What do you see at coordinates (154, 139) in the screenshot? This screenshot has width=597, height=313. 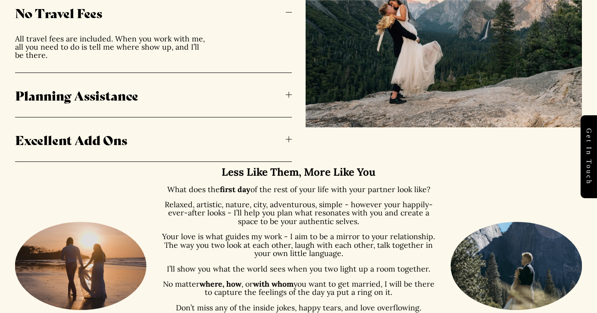 I see `button: Excellent Add Ons` at bounding box center [154, 139].